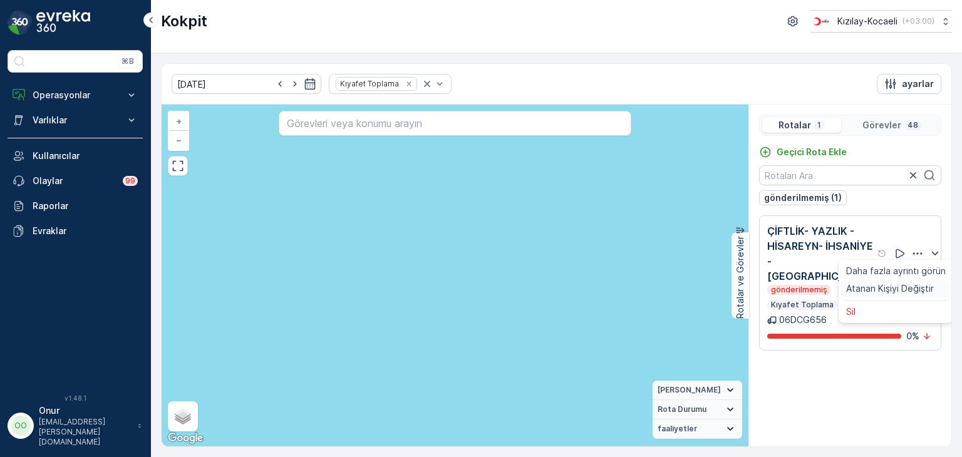 The image size is (962, 457). Describe the element at coordinates (850, 175) in the screenshot. I see `input: Rotaları Ara` at that location.